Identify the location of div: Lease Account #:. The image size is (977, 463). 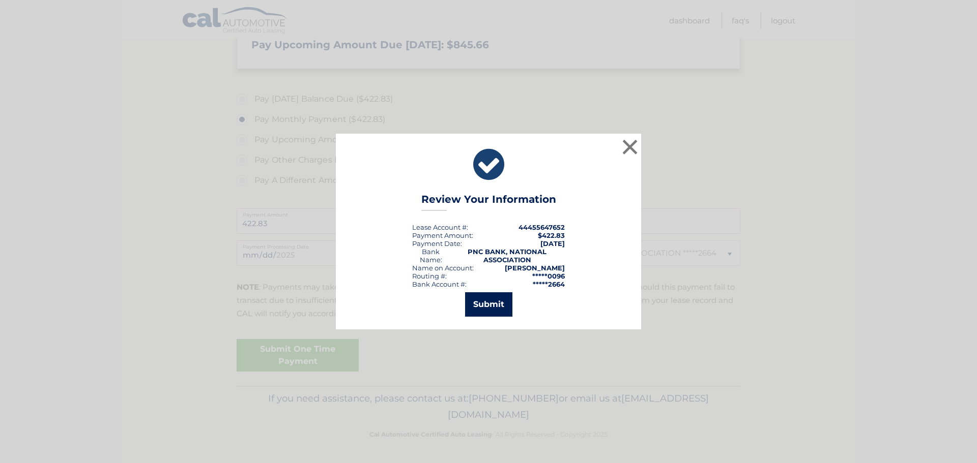
(440, 227).